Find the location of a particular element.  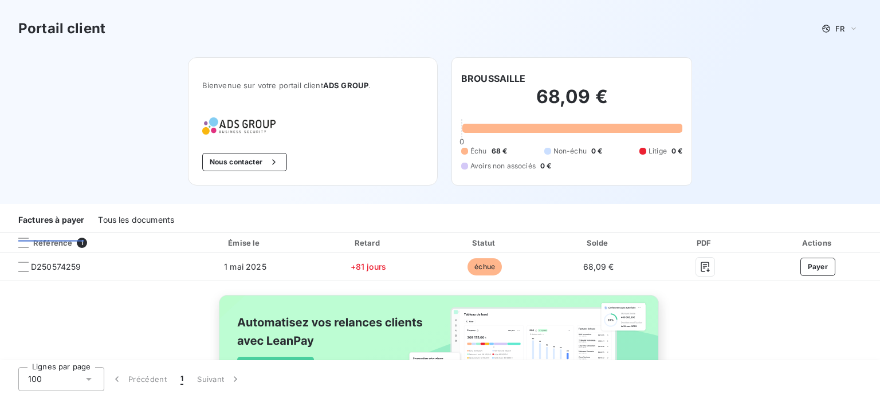

span: D250574259 is located at coordinates (56, 267).